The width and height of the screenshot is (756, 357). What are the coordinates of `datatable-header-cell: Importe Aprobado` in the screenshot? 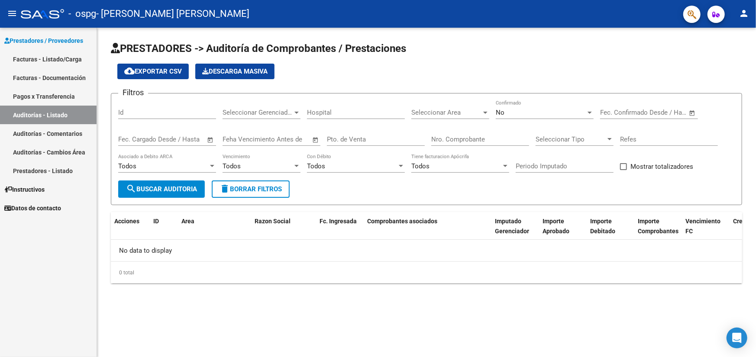 It's located at (563, 231).